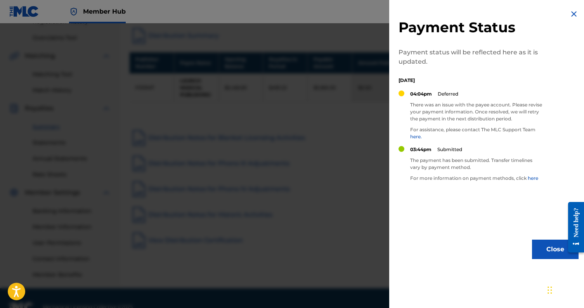  I want to click on p: For more information on payment methods, click, so click(476, 178).